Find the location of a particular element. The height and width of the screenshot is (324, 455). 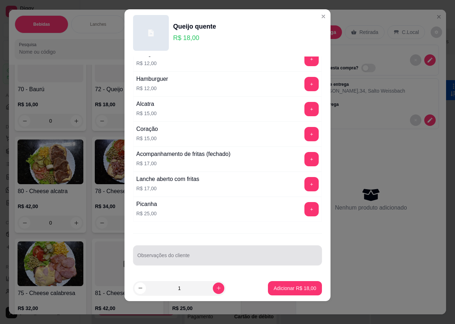

div: Queijo quente is located at coordinates (195, 26).